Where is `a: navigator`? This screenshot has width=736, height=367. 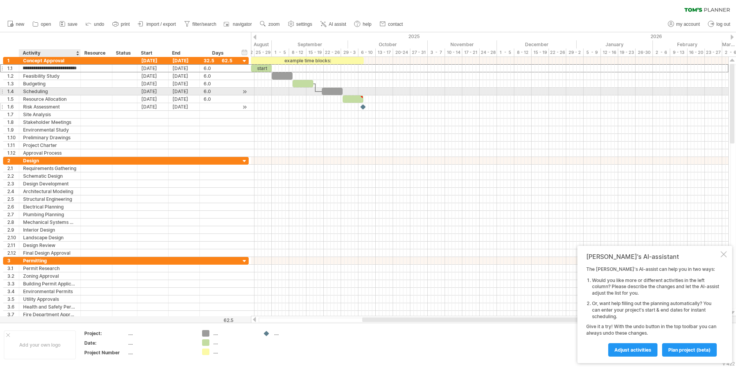 a: navigator is located at coordinates (238, 24).